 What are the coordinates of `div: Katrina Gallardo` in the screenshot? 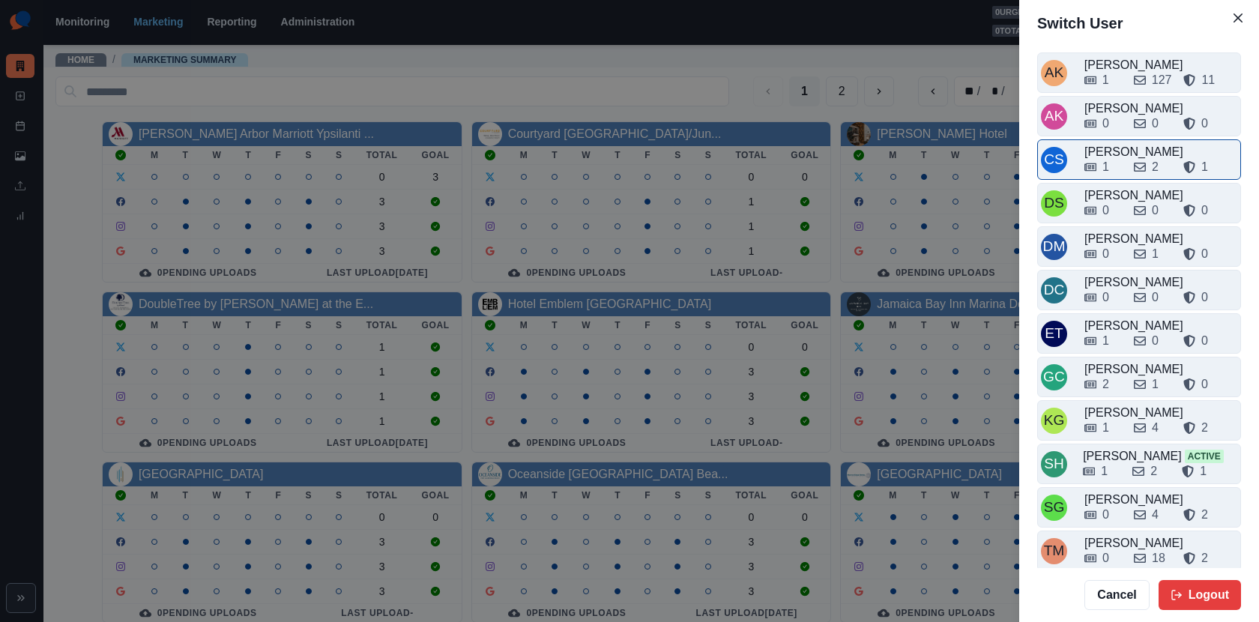 It's located at (1055, 421).